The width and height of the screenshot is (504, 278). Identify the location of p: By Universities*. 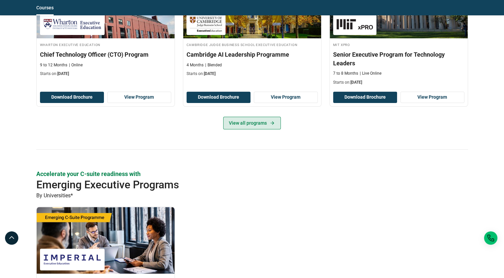
(252, 195).